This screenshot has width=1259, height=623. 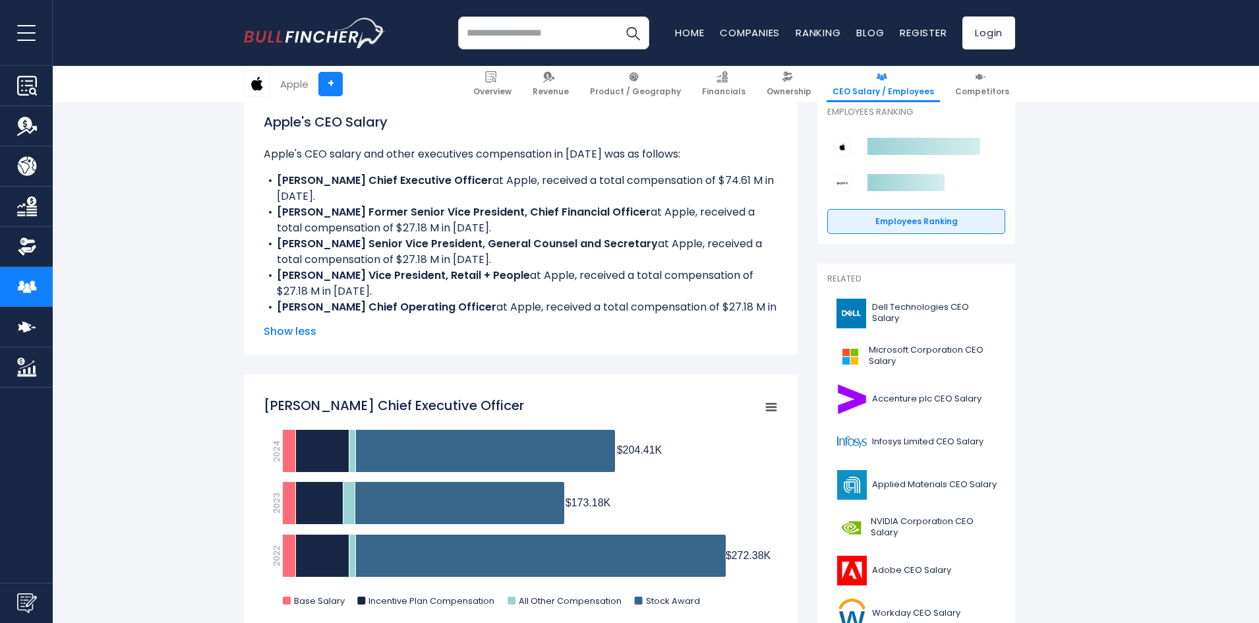 What do you see at coordinates (982, 84) in the screenshot?
I see `a: Competitors` at bounding box center [982, 84].